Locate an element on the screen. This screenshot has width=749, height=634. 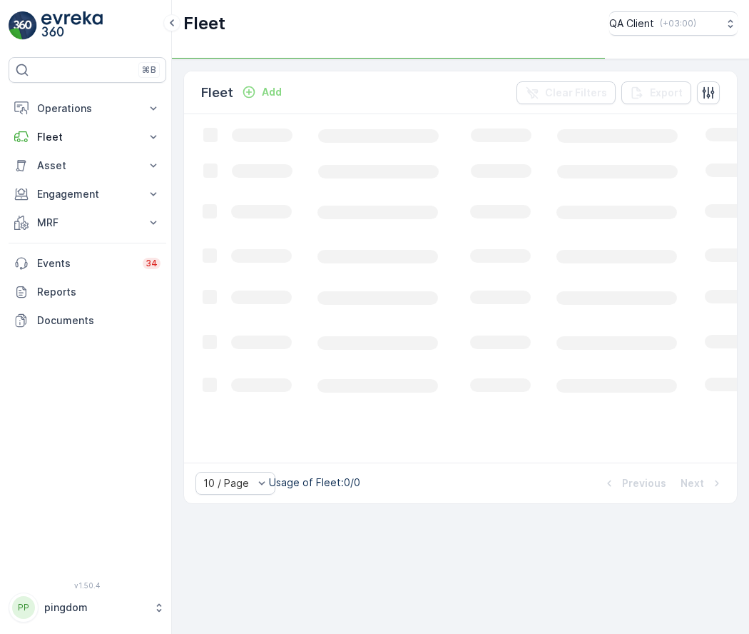
p: Next is located at coordinates (692, 483).